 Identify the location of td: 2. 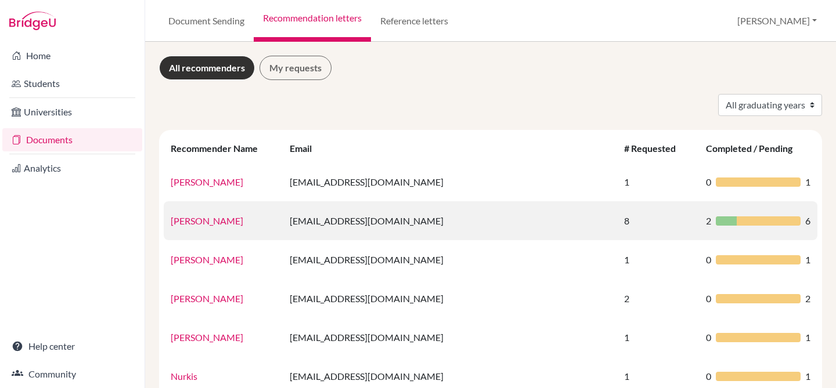
(658, 298).